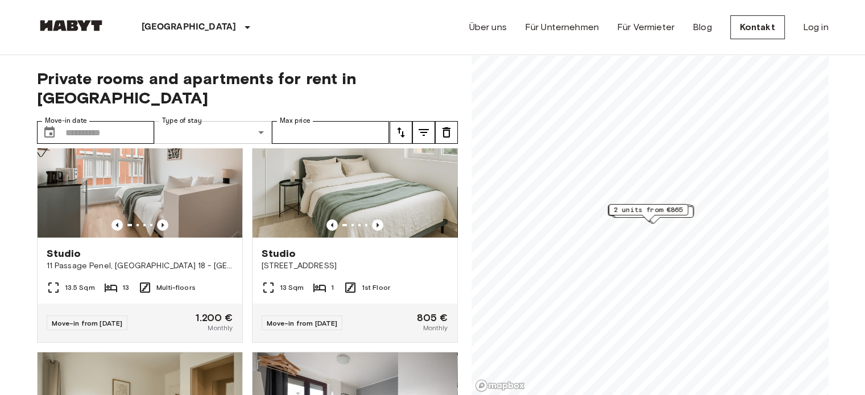  What do you see at coordinates (140, 222) in the screenshot?
I see `a: Marketing picture of unit FR-18-011-001-005Previous imagePrevious imageStudio11 Passage Penel, [G...` at bounding box center [140, 222].